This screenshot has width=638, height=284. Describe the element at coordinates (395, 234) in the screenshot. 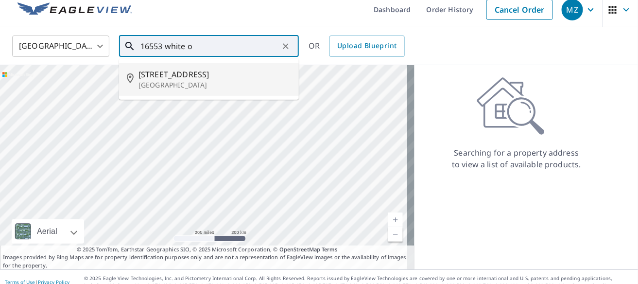

I see `a: Current Level 5, Zoom Out` at that location.